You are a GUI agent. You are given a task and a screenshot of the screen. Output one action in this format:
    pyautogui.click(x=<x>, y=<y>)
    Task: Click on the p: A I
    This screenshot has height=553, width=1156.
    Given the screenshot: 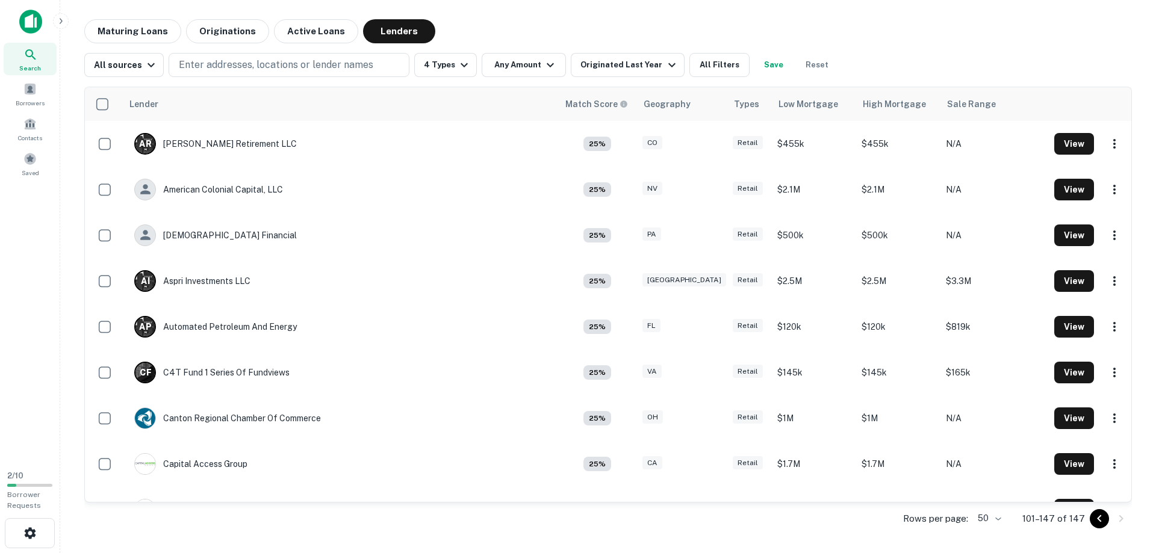 What is the action you would take?
    pyautogui.click(x=145, y=281)
    